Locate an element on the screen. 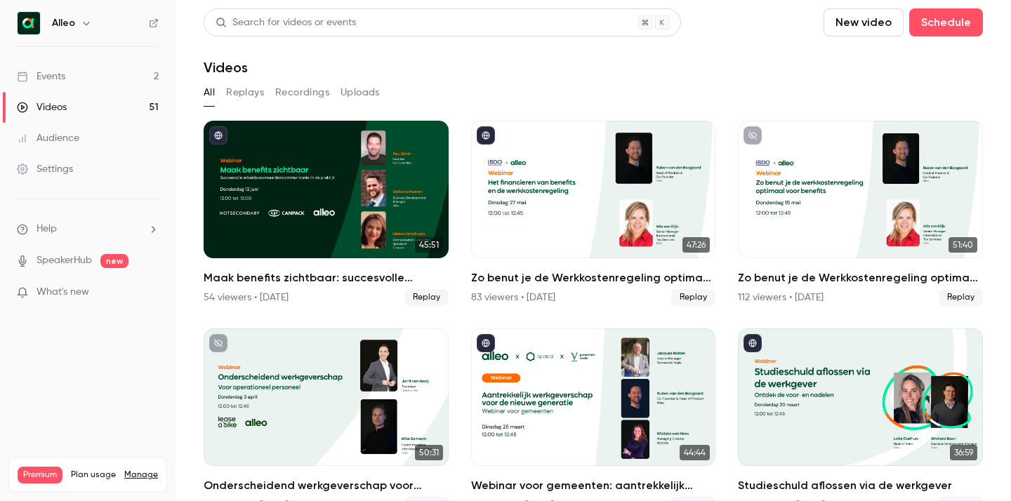 Image resolution: width=1011 pixels, height=501 pixels. div: Events is located at coordinates (41, 77).